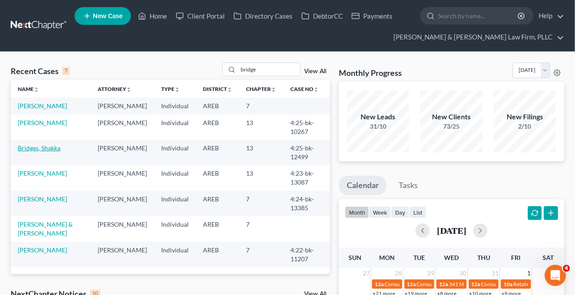 This screenshot has width=575, height=295. What do you see at coordinates (399, 273) in the screenshot?
I see `span: 28` at bounding box center [399, 273].